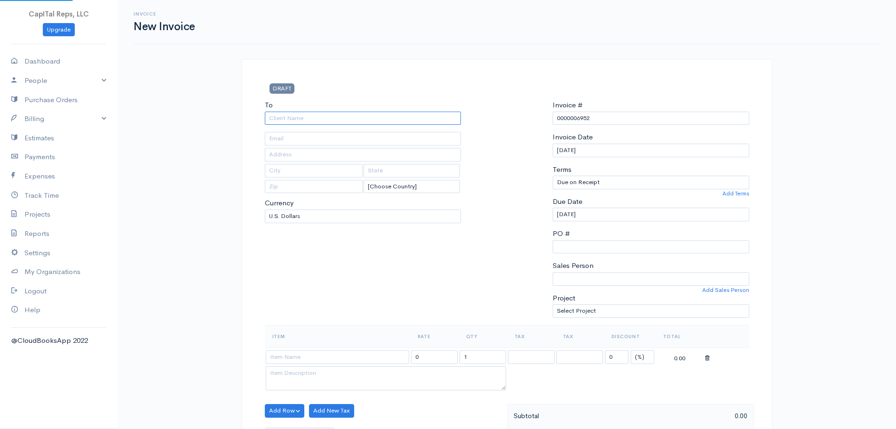 This screenshot has width=896, height=429. What do you see at coordinates (562, 169) in the screenshot?
I see `label: Terms` at bounding box center [562, 169].